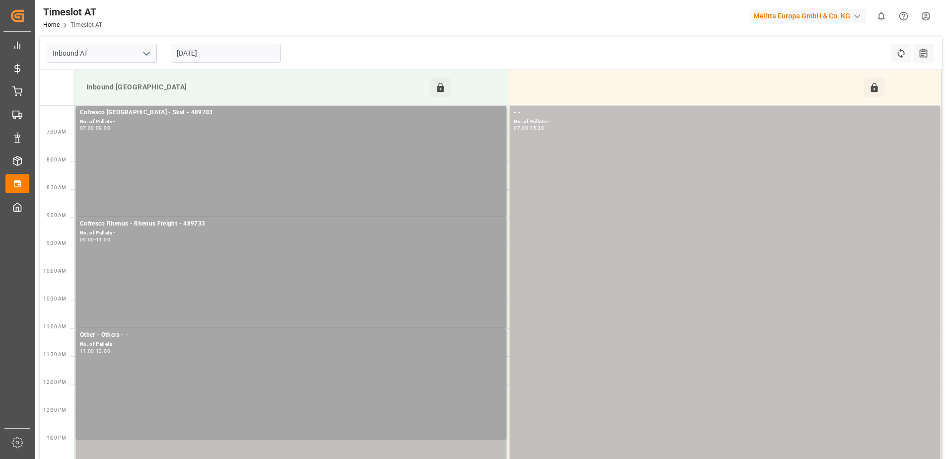 This screenshot has height=459, width=949. Describe the element at coordinates (56, 215) in the screenshot. I see `span: 9:00 AM` at that location.